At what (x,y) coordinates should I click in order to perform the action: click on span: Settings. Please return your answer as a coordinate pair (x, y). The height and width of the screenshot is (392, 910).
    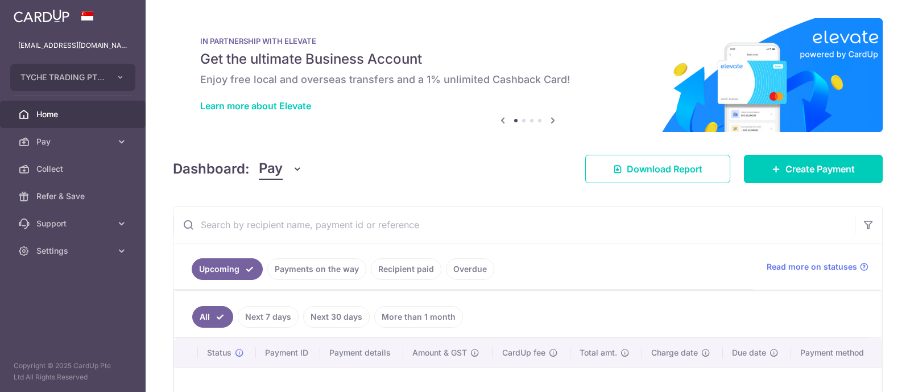
    Looking at the image, I should click on (74, 251).